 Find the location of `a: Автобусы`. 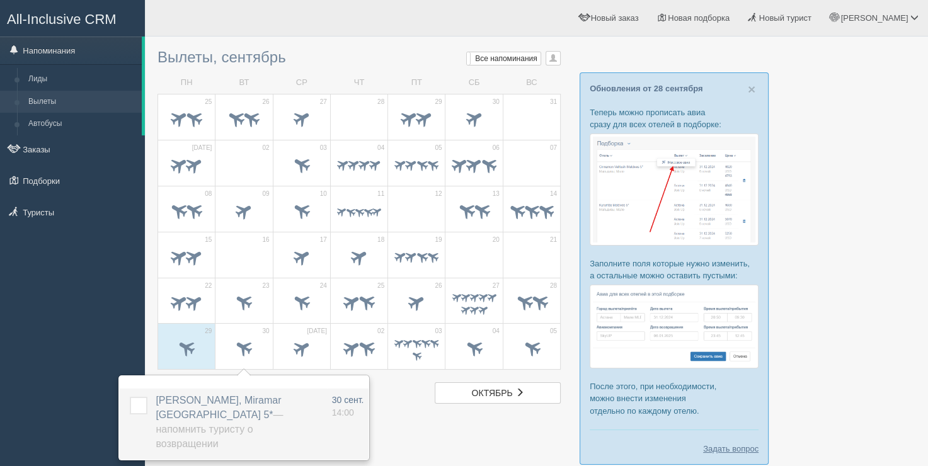

a: Автобусы is located at coordinates (82, 124).